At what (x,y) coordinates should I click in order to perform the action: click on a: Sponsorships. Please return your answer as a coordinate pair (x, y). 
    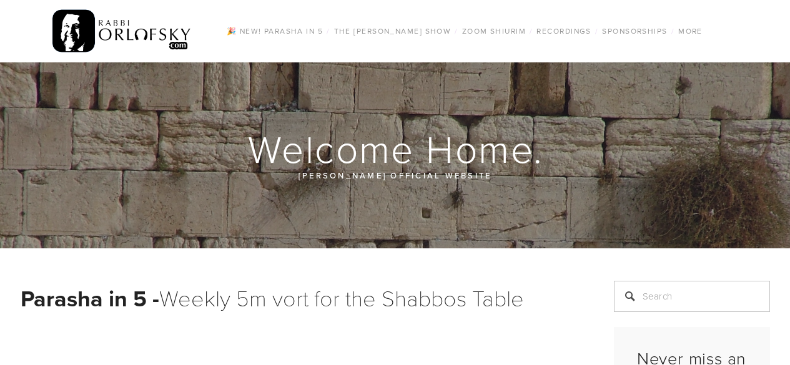
    Looking at the image, I should click on (635, 31).